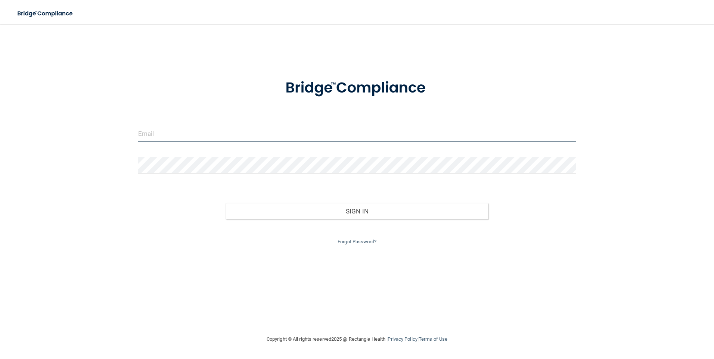  What do you see at coordinates (357, 211) in the screenshot?
I see `button: Sign In` at bounding box center [357, 211].